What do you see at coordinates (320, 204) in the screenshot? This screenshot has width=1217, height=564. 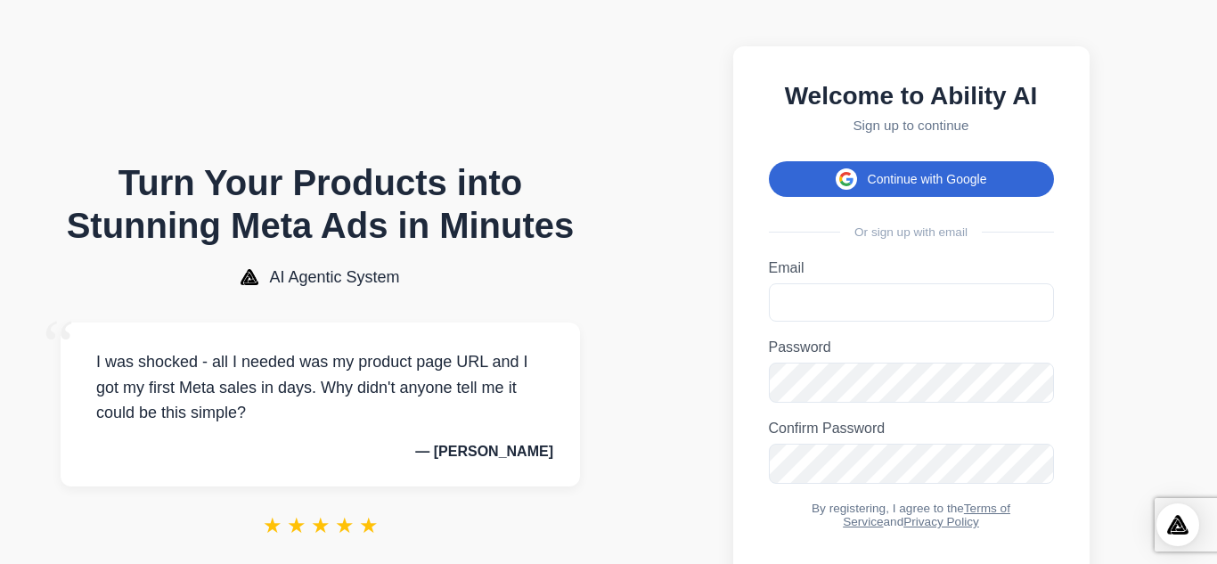 I see `h1: Turn Your Products into Stunning Meta Ads in Minutes` at bounding box center [320, 204].